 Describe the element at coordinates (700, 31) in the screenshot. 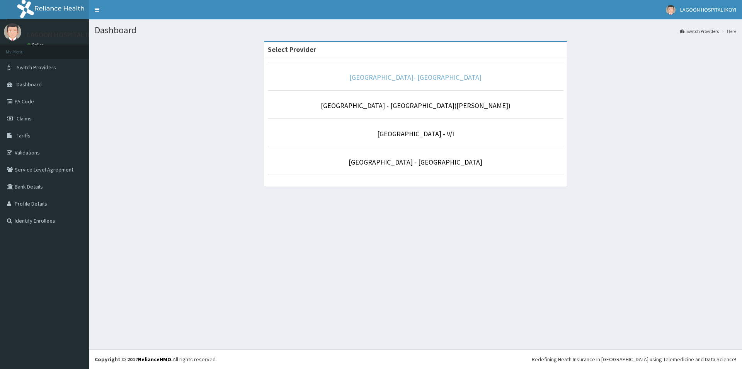

I see `a: Switch Providers` at that location.